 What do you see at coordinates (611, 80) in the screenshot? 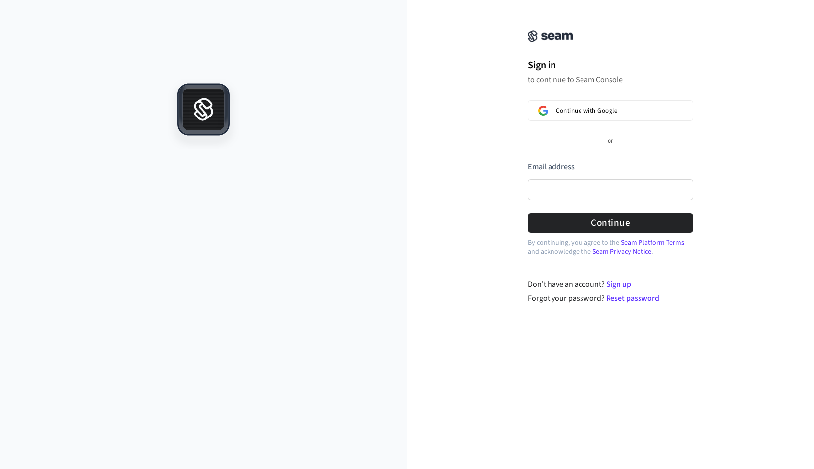
I see `p: to continue to Seam Console` at bounding box center [611, 80].